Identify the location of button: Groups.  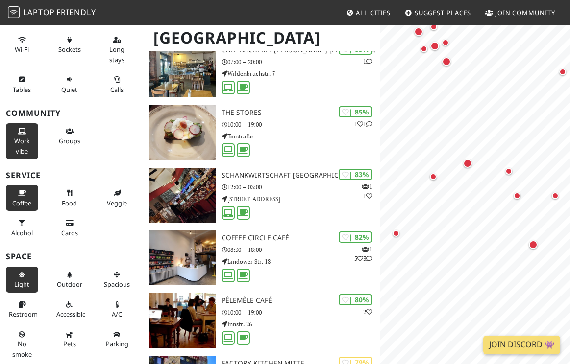
(70, 136).